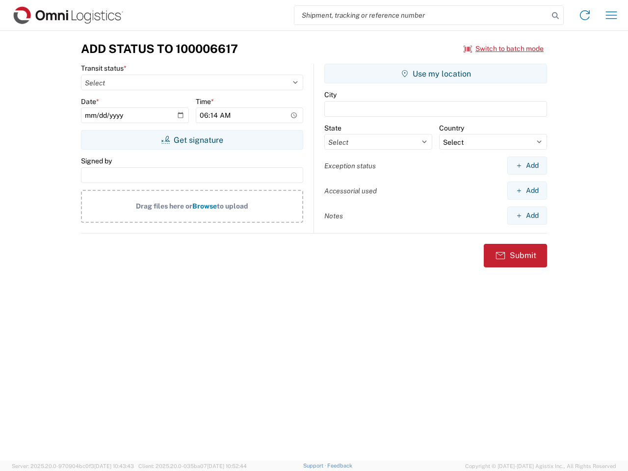 The width and height of the screenshot is (628, 471). What do you see at coordinates (330, 95) in the screenshot?
I see `label: City` at bounding box center [330, 95].